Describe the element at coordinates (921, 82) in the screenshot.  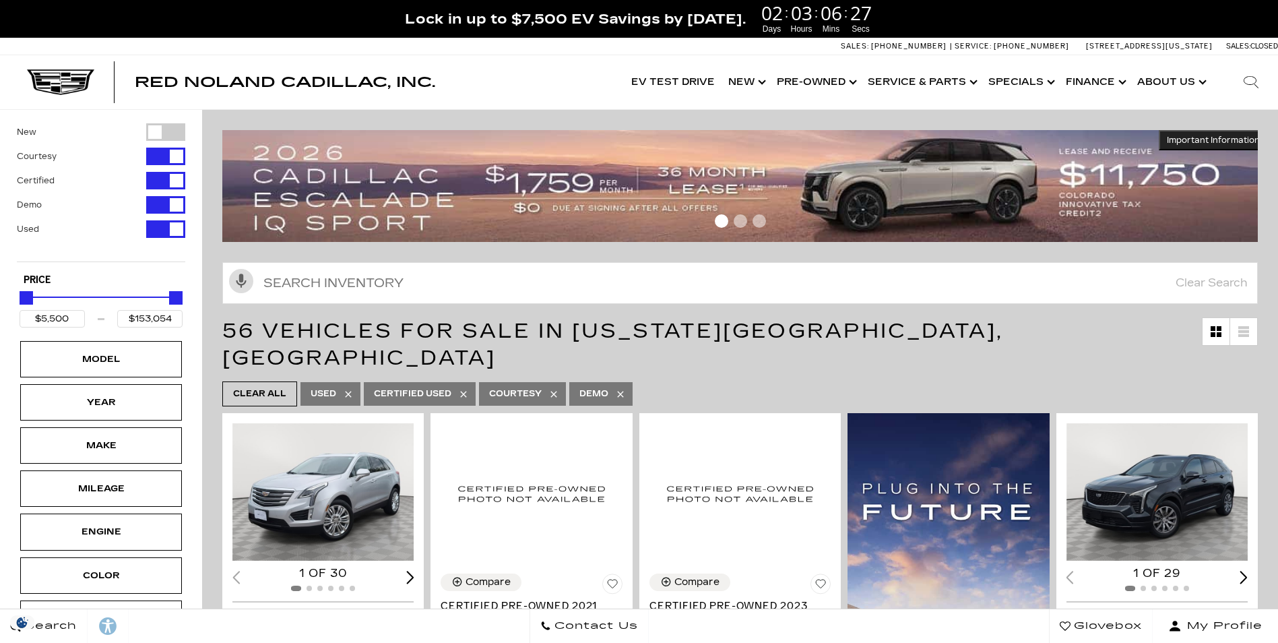
I see `a: Service & Parts` at that location.